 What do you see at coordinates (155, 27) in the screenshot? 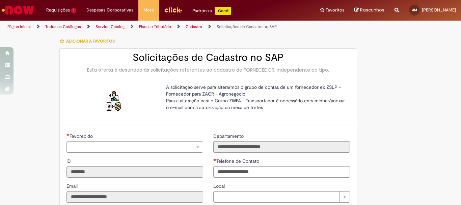
I see `a: Fiscal e Tributário` at bounding box center [155, 27].